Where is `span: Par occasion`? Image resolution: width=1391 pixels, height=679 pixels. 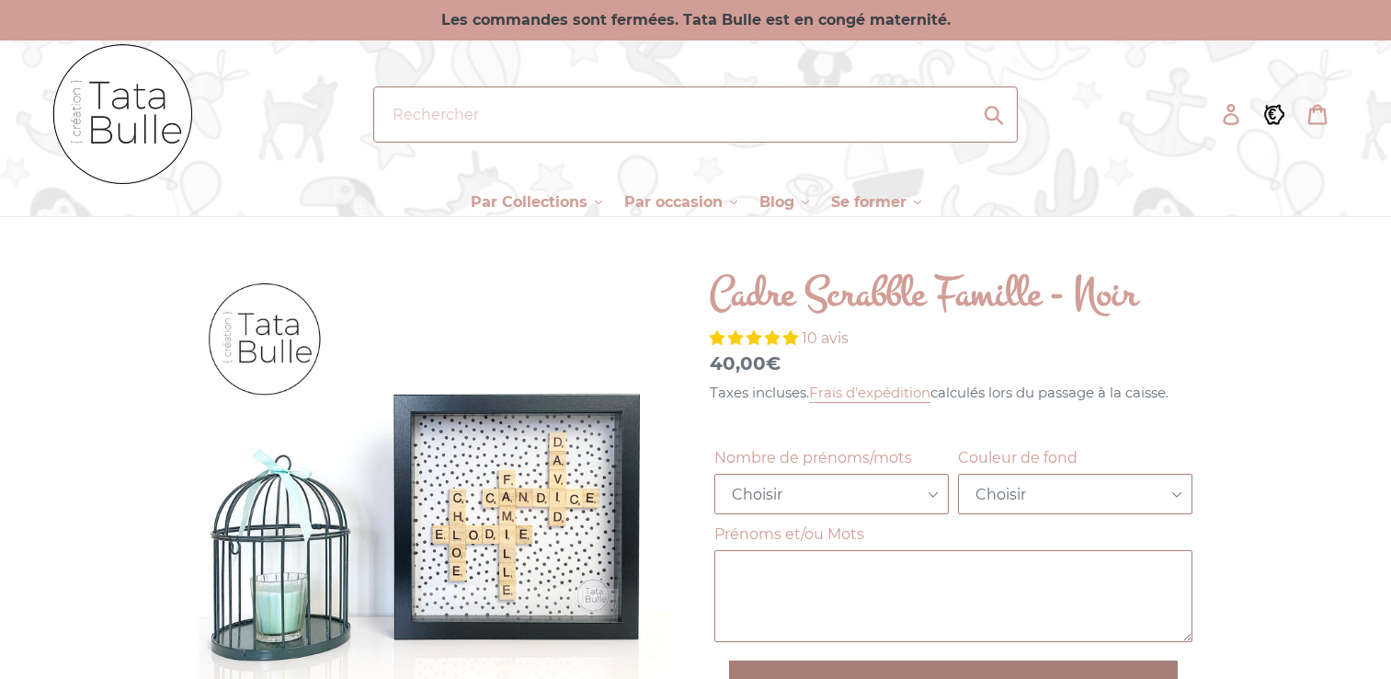 span: Par occasion is located at coordinates (673, 202).